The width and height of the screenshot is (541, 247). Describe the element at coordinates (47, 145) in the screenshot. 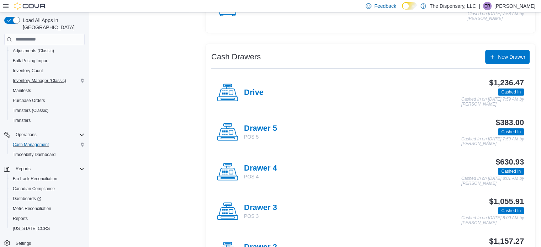

I see `button: Cash Management` at that location.